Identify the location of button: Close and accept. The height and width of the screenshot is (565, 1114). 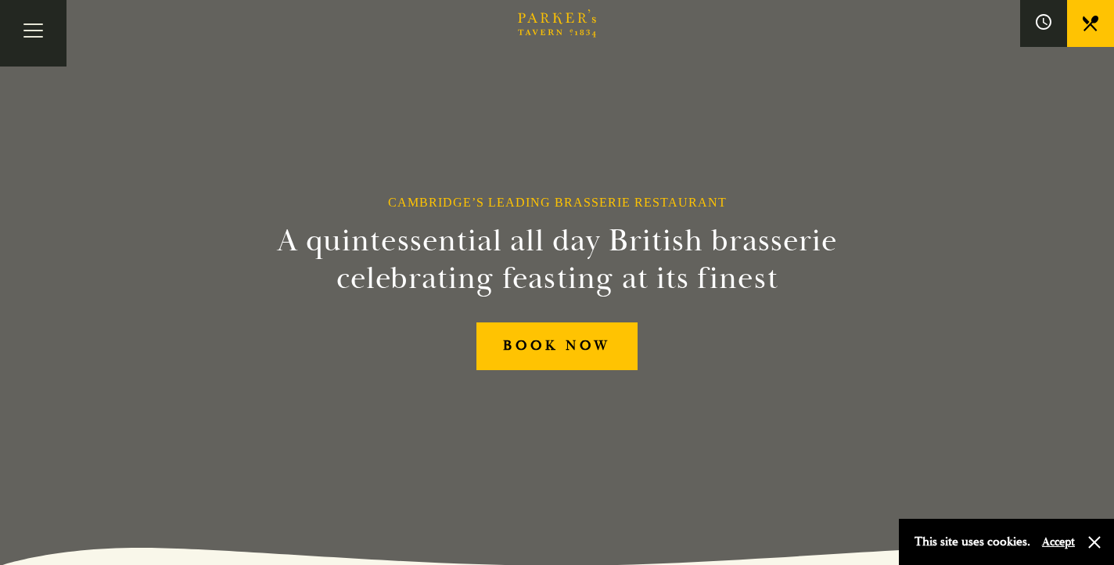
(1095, 542).